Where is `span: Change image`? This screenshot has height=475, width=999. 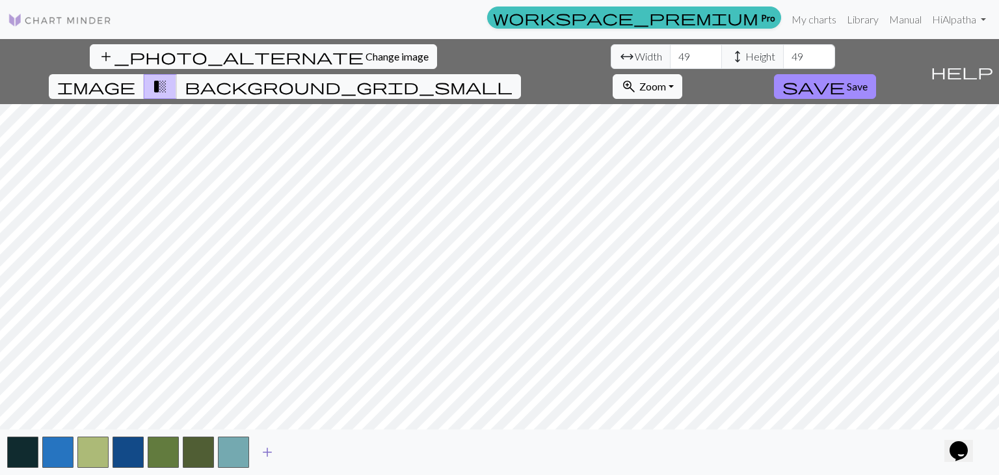
span: Change image is located at coordinates (397, 56).